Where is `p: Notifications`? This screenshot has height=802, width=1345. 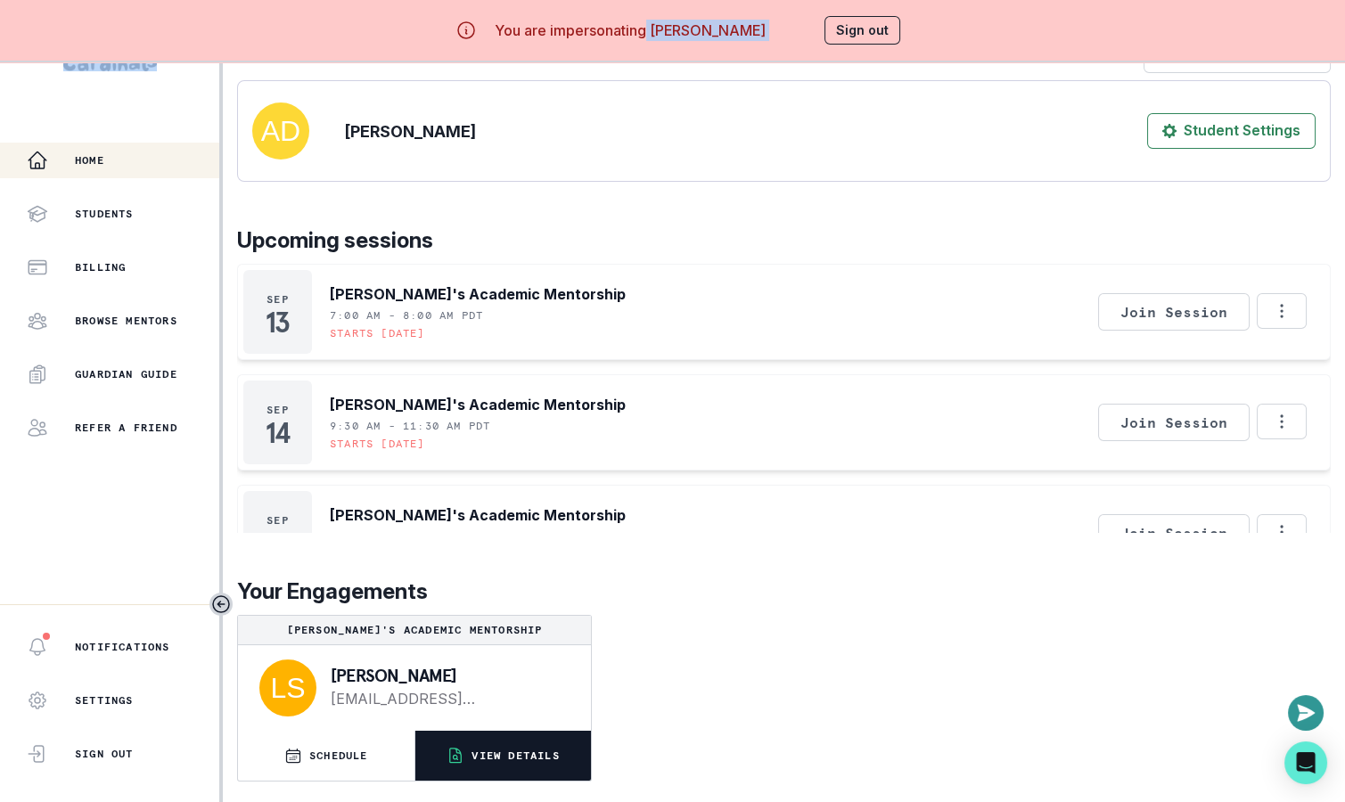
p: Notifications is located at coordinates (122, 647).